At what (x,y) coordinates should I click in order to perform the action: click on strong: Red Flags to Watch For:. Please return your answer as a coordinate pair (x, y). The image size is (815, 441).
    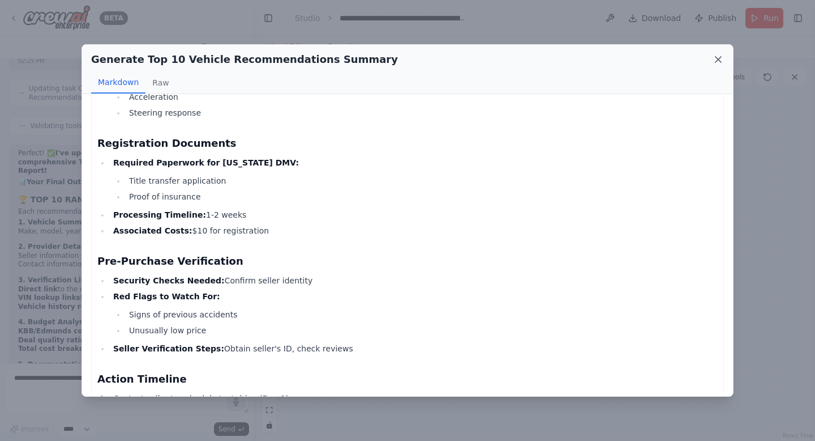
    Looking at the image, I should click on (166, 296).